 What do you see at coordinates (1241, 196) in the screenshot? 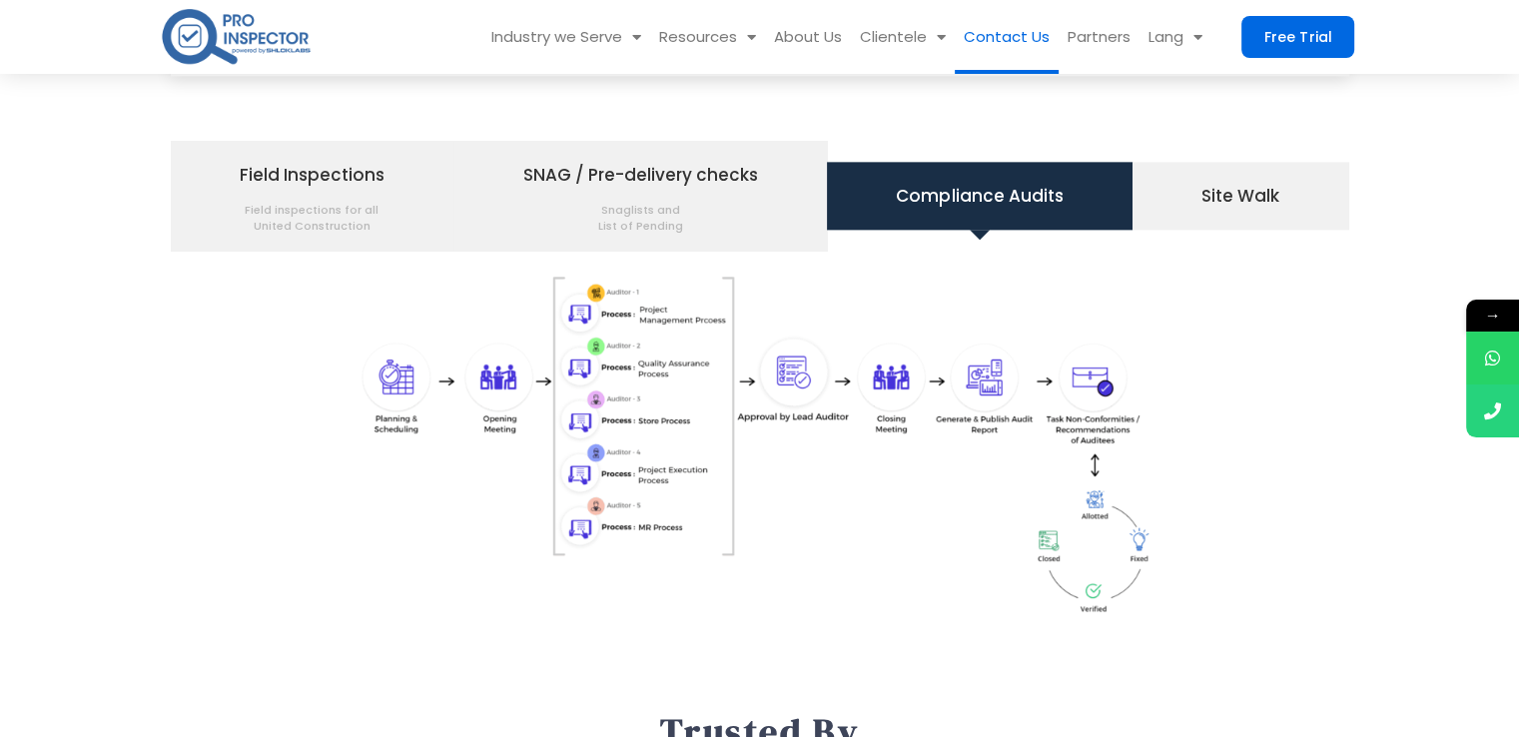
I see `span: Site Walk` at bounding box center [1241, 196].